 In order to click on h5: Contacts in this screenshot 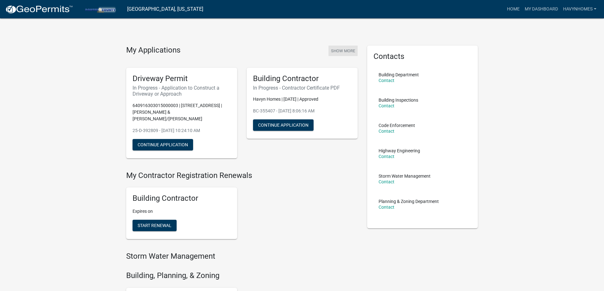, I will do `click(423, 56)`.